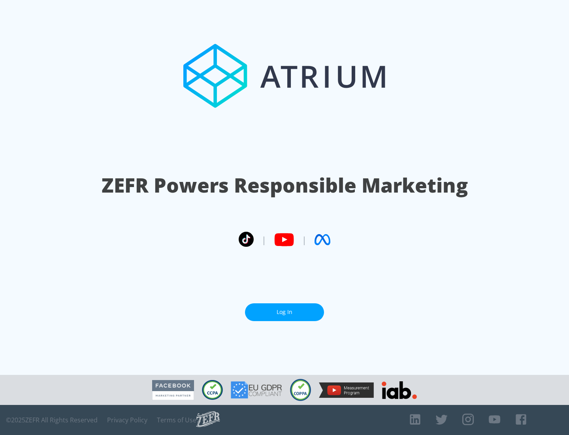 This screenshot has height=435, width=569. I want to click on a: Privacy Policy, so click(127, 420).